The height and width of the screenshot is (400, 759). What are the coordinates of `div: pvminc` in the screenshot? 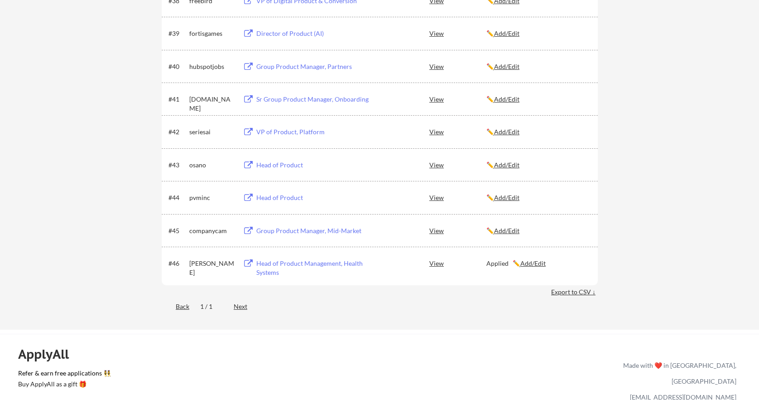 It's located at (212, 198).